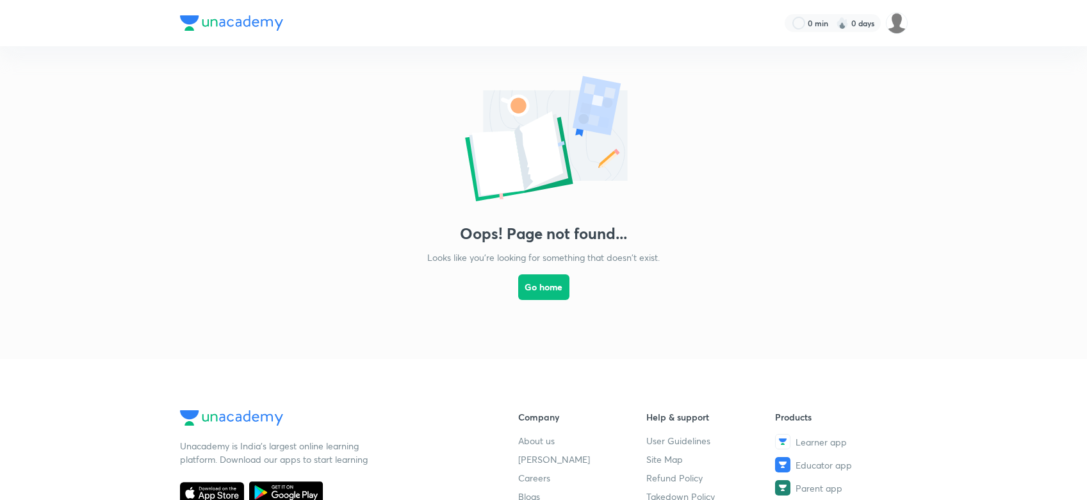 The height and width of the screenshot is (500, 1087). Describe the element at coordinates (711, 459) in the screenshot. I see `a: Site Map` at that location.